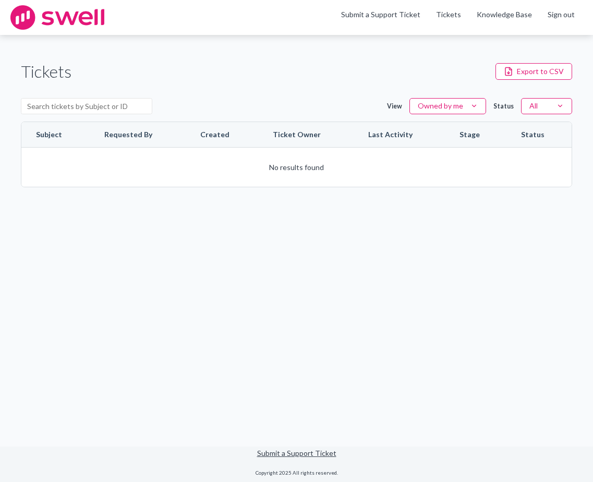 Image resolution: width=593 pixels, height=482 pixels. What do you see at coordinates (87, 106) in the screenshot?
I see `input: Search tickets by Subject or ID` at bounding box center [87, 106].